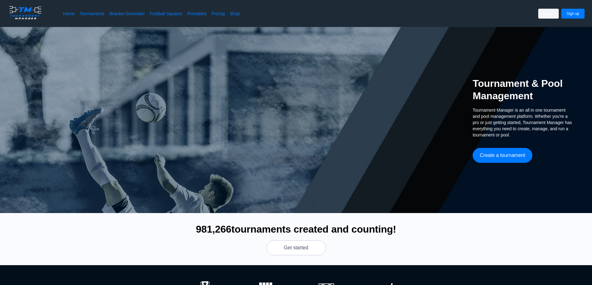 This screenshot has height=285, width=592. Describe the element at coordinates (234, 14) in the screenshot. I see `a: Shop` at that location.